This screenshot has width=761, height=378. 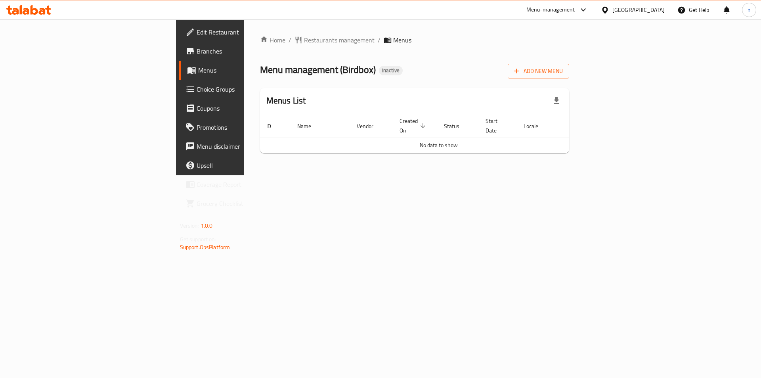 What do you see at coordinates (241, 203) in the screenshot?
I see `a: Grocery Checklist` at bounding box center [241, 203].